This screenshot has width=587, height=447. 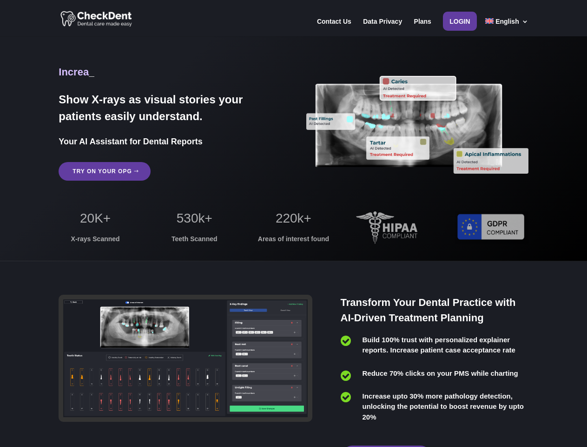 I want to click on img: CheckDent AI, so click(x=97, y=18).